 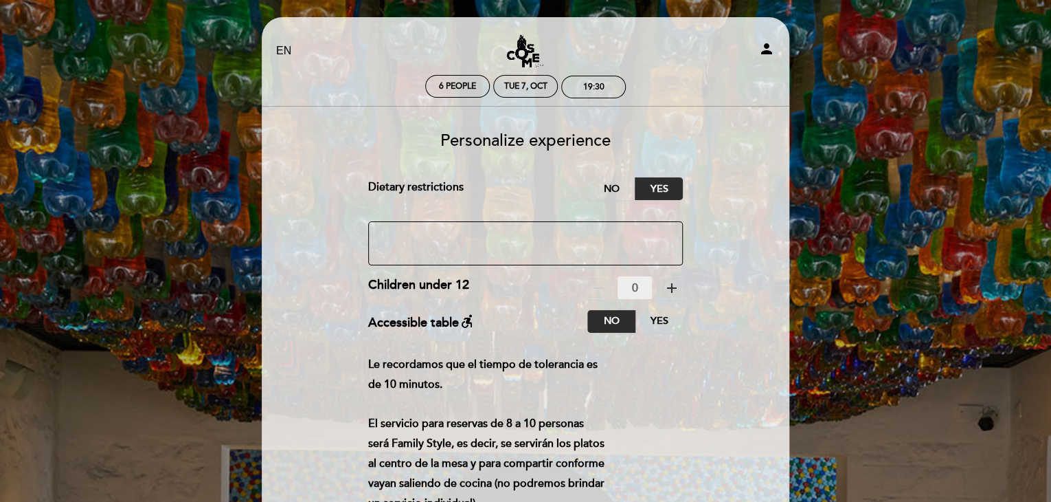 What do you see at coordinates (526, 140) in the screenshot?
I see `span: Personalize experience` at bounding box center [526, 140].